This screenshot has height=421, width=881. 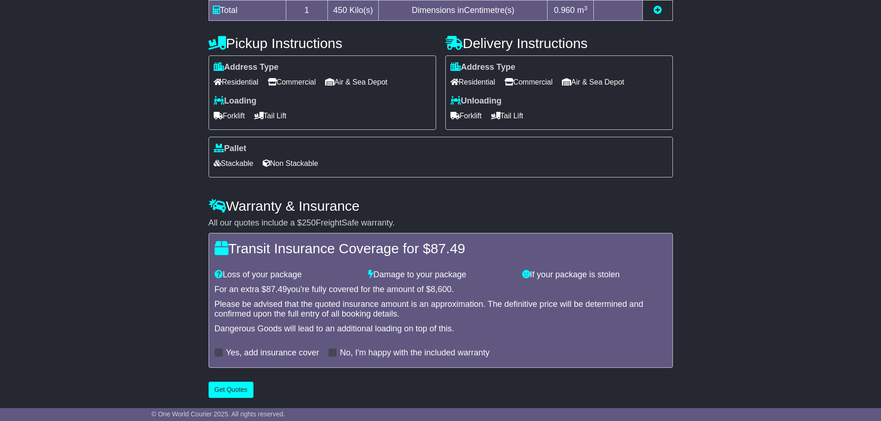 What do you see at coordinates (441, 290) in the screenshot?
I see `div: For an extra $ you're fully covered for the amount of $ .` at bounding box center [441, 290].